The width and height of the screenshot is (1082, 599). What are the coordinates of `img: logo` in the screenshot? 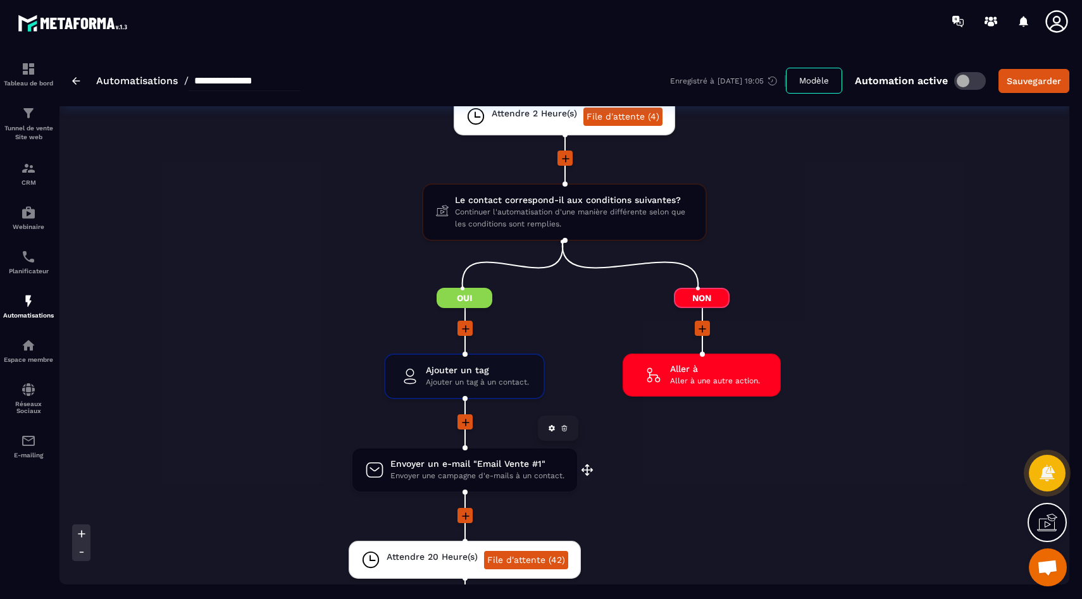 It's located at (75, 23).